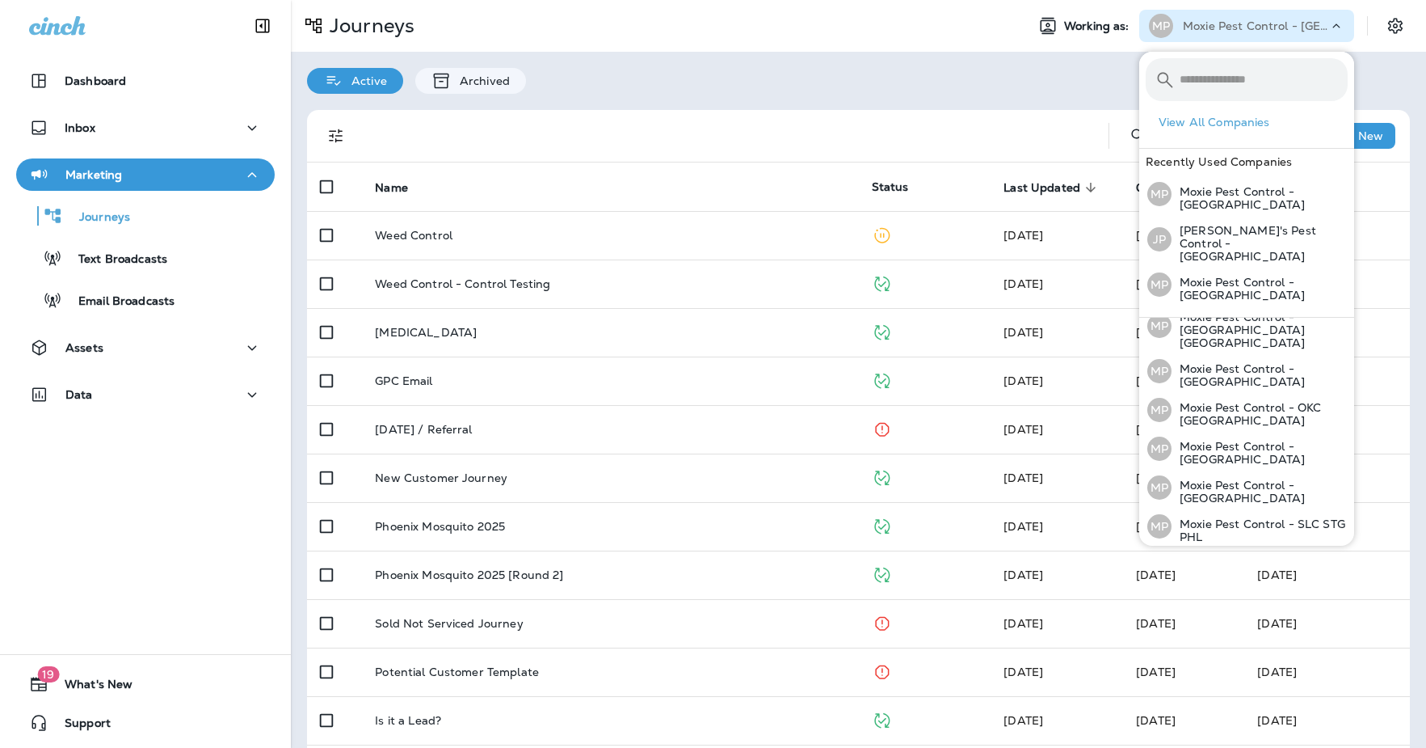 This screenshot has height=748, width=1426. I want to click on button: Filters, so click(336, 136).